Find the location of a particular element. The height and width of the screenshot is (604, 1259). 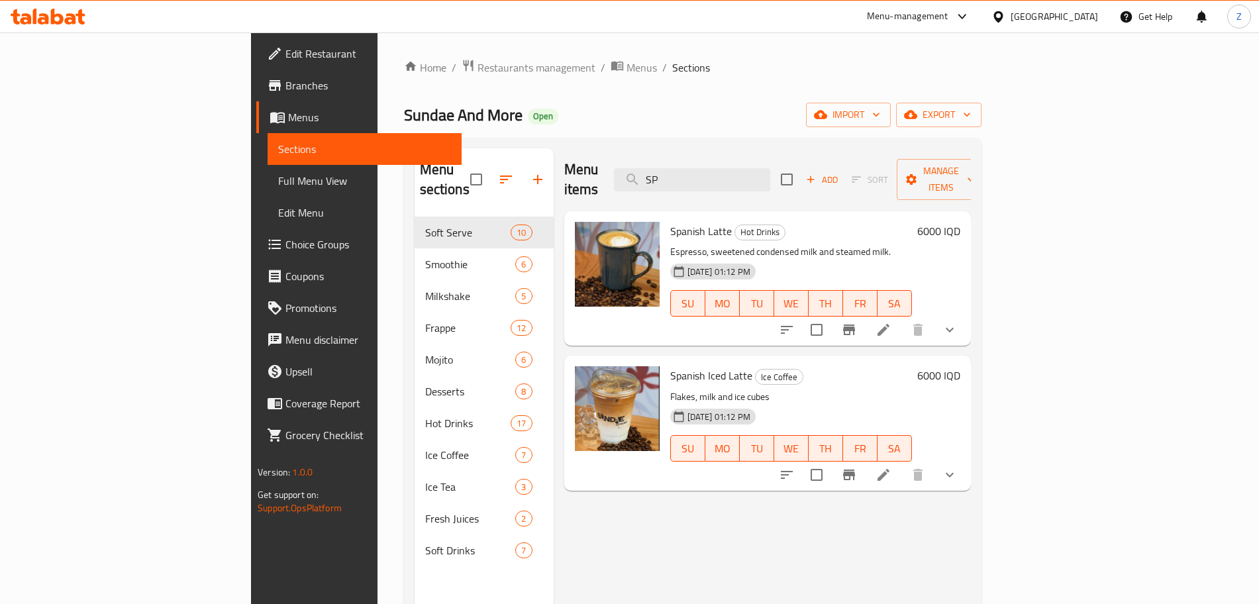

div: Milkshake5 is located at coordinates (484, 296).